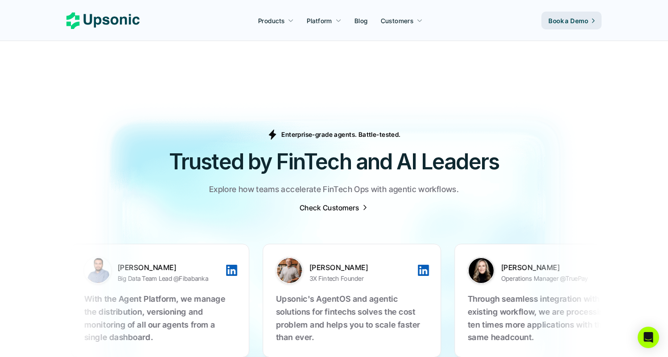 The height and width of the screenshot is (357, 668). What do you see at coordinates (140, 278) in the screenshot?
I see `p: Big Data Team Lead @Fibabanka` at bounding box center [140, 278].